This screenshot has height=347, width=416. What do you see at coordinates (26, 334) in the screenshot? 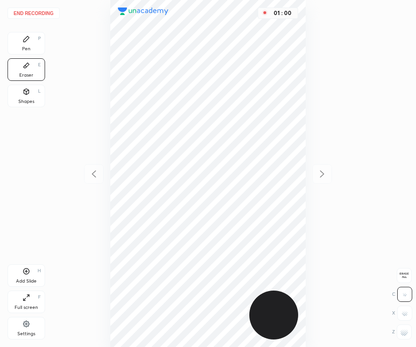
I see `div: Settings` at bounding box center [26, 334].